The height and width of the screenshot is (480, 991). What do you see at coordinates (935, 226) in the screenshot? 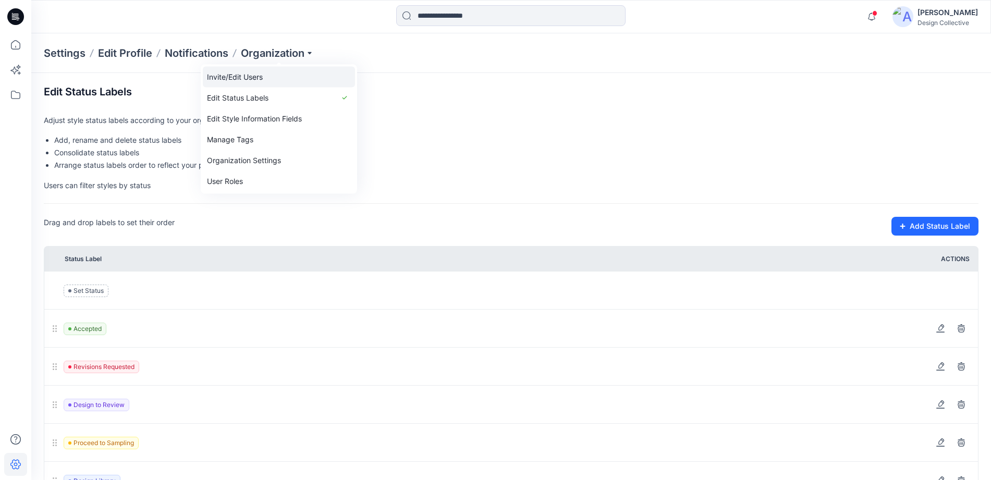
I see `button: Add Status Label` at bounding box center [935, 226].